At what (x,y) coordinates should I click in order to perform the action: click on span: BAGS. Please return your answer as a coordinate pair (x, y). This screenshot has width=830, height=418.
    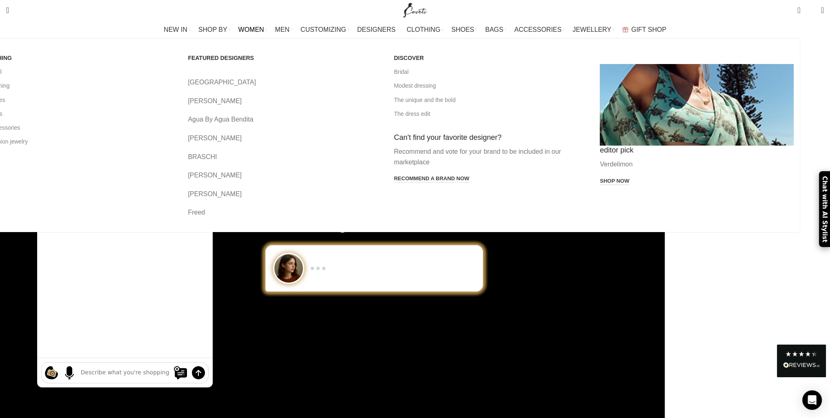
    Looking at the image, I should click on (494, 29).